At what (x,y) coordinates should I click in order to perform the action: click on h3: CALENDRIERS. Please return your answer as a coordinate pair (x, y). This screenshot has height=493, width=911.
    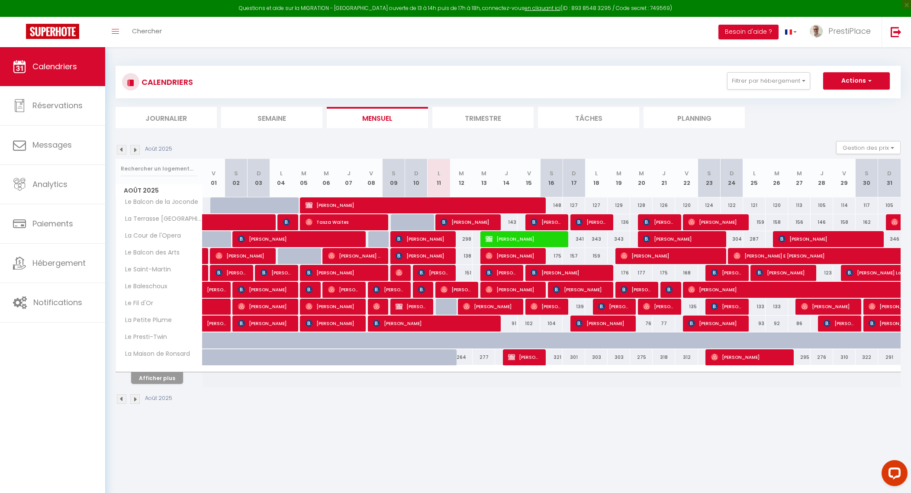
    Looking at the image, I should click on (166, 82).